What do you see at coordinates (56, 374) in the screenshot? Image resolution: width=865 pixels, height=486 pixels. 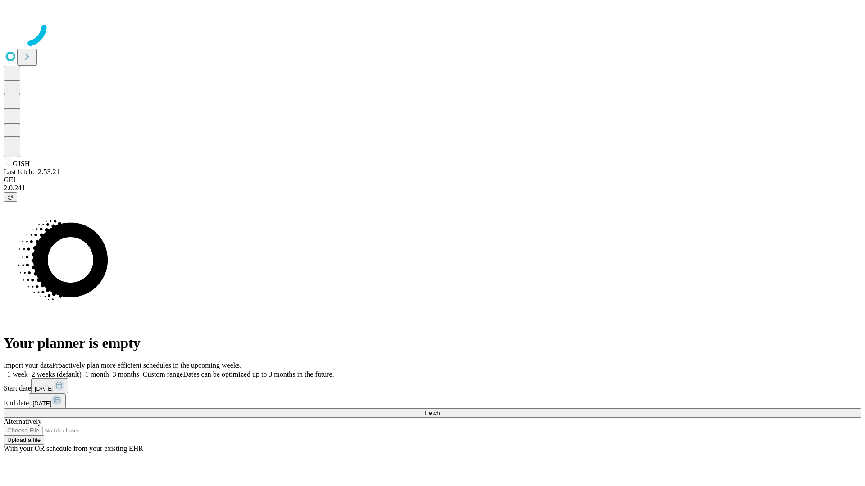 I see `span: 2 weeks (default)` at bounding box center [56, 374].